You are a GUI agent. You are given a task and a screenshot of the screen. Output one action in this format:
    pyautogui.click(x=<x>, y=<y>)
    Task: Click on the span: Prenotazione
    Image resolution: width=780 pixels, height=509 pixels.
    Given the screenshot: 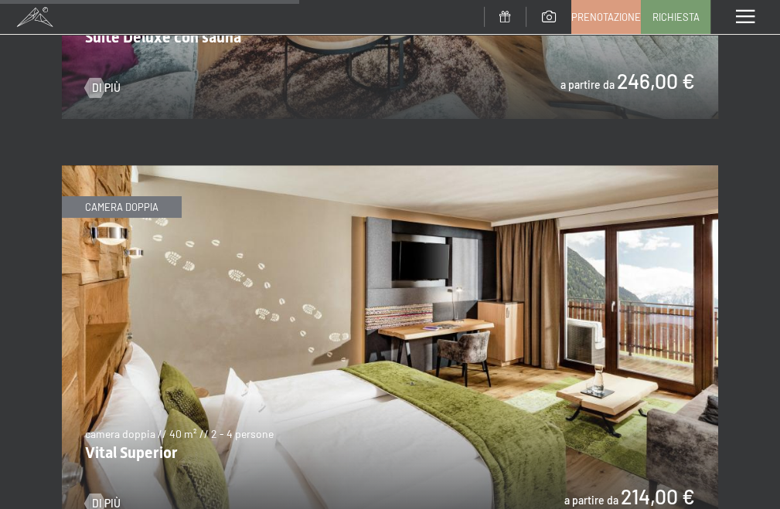 What is the action you would take?
    pyautogui.click(x=606, y=17)
    